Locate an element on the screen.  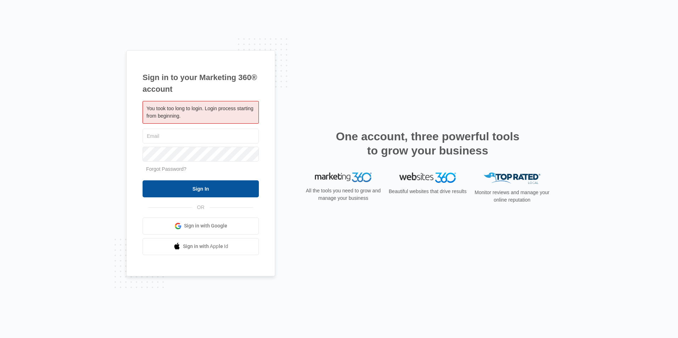
a: Forgot Password? is located at coordinates (166, 169).